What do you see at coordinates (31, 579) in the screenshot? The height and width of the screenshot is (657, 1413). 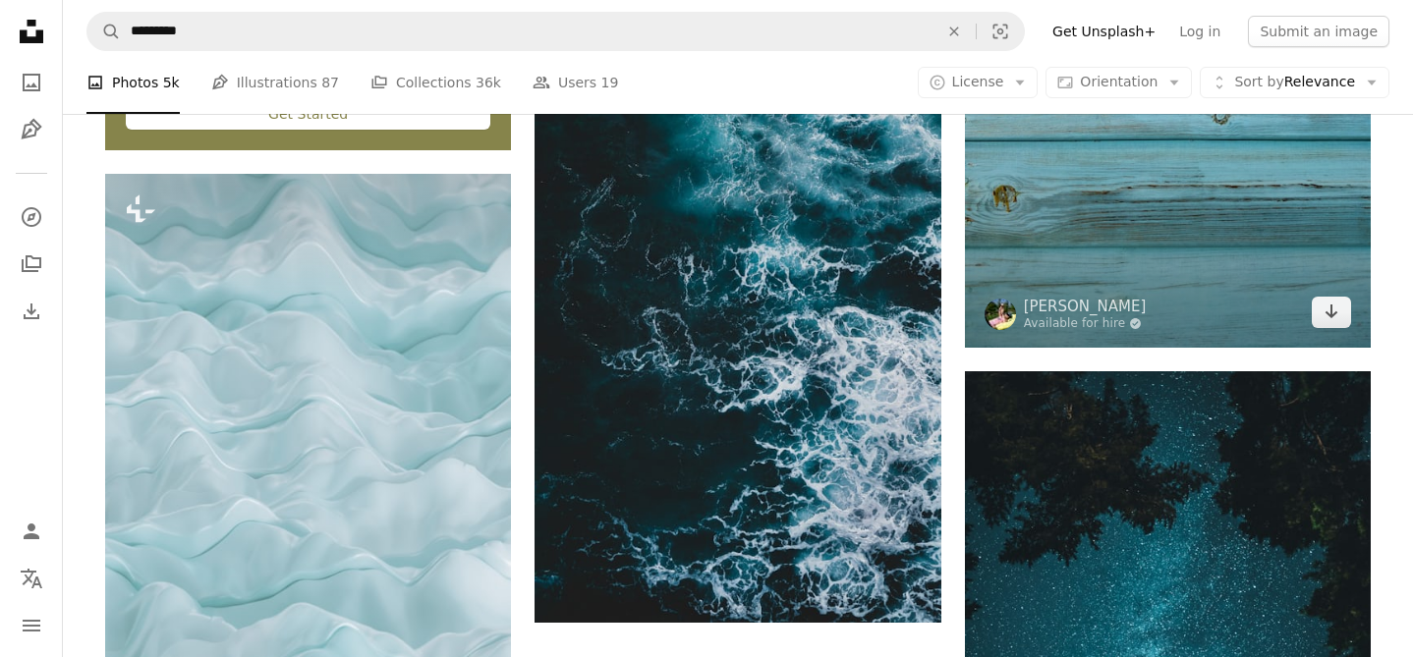 I see `button: Language` at bounding box center [31, 579].